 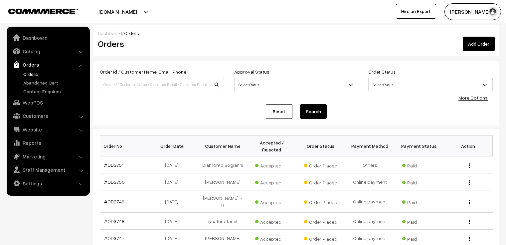 I want to click on a: #OD3751, so click(x=114, y=165).